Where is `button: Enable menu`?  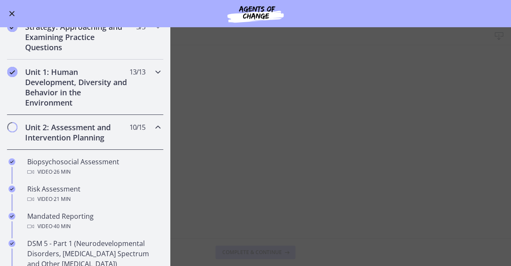
button: Enable menu is located at coordinates (12, 14).